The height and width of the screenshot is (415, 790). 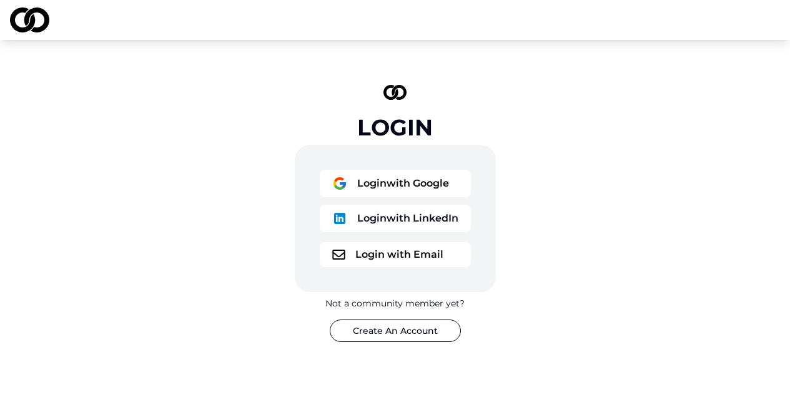 What do you see at coordinates (395, 127) in the screenshot?
I see `div: Login` at bounding box center [395, 127].